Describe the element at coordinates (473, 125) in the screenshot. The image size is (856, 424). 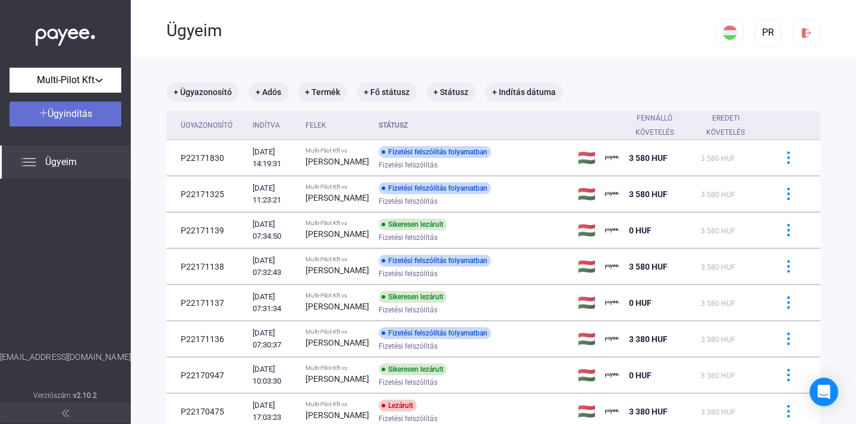
I see `th: Státusz` at that location.